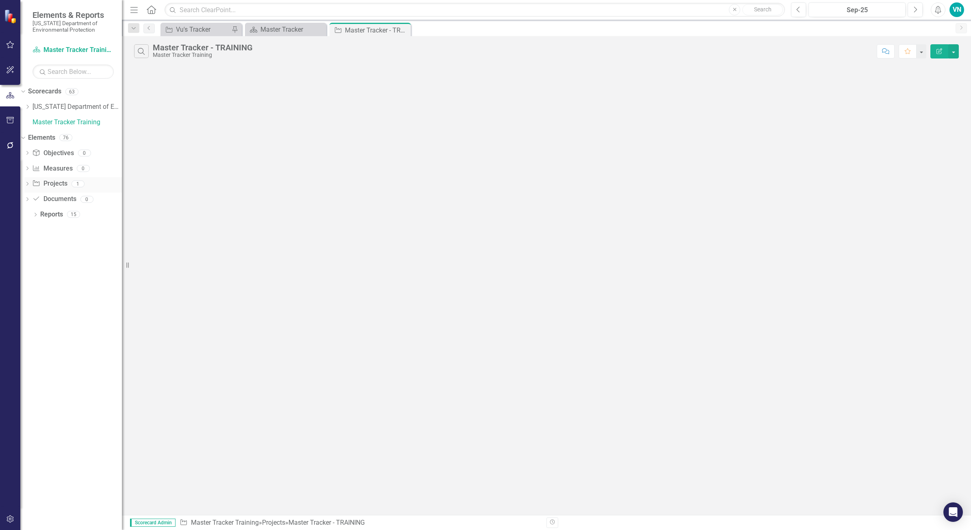 This screenshot has height=530, width=971. Describe the element at coordinates (196, 29) in the screenshot. I see `a: Vu's Tracker` at that location.